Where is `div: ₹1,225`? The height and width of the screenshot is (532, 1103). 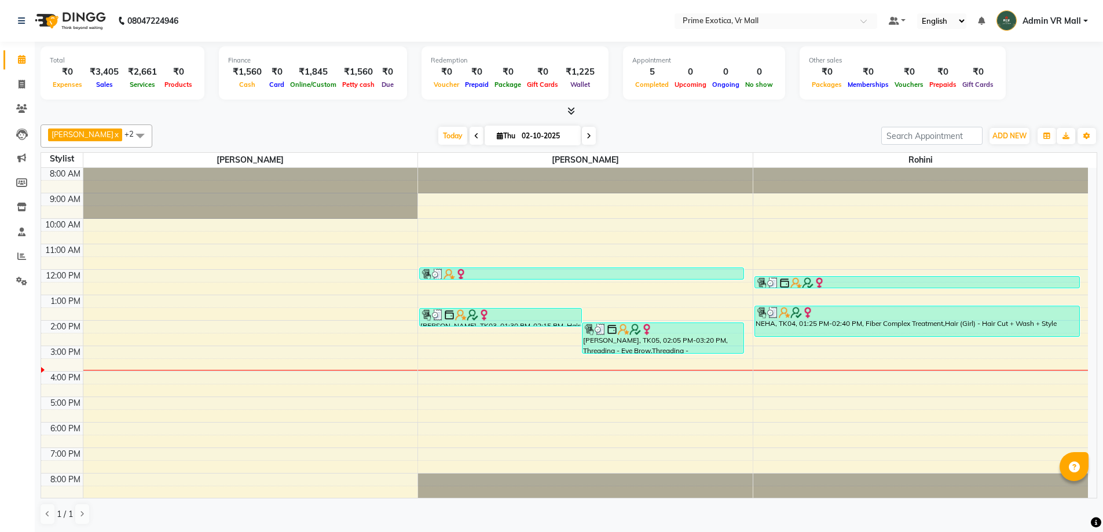 div: ₹1,225 is located at coordinates (580, 72).